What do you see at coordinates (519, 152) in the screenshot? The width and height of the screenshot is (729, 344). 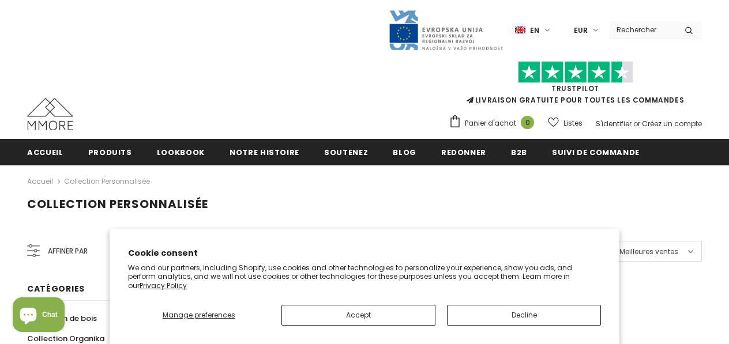 I see `a: B2B` at bounding box center [519, 152].